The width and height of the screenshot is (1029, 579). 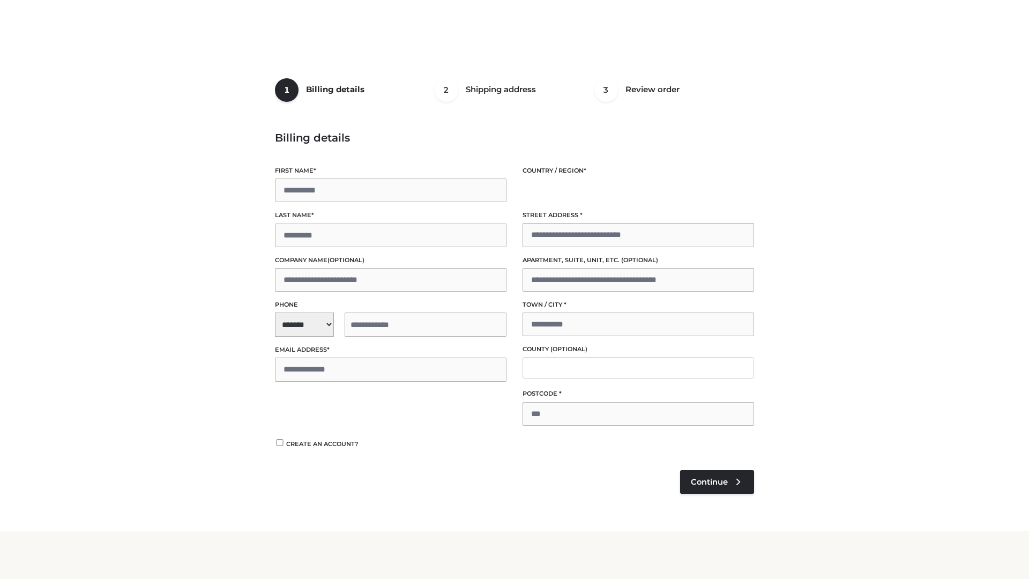 I want to click on a: Continue, so click(x=717, y=482).